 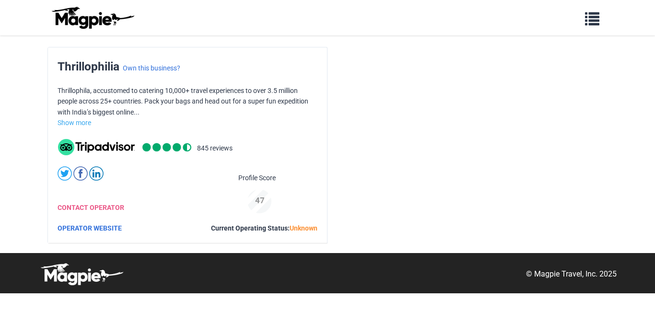 I want to click on p: © Magpie Travel, Inc. 2025, so click(x=571, y=274).